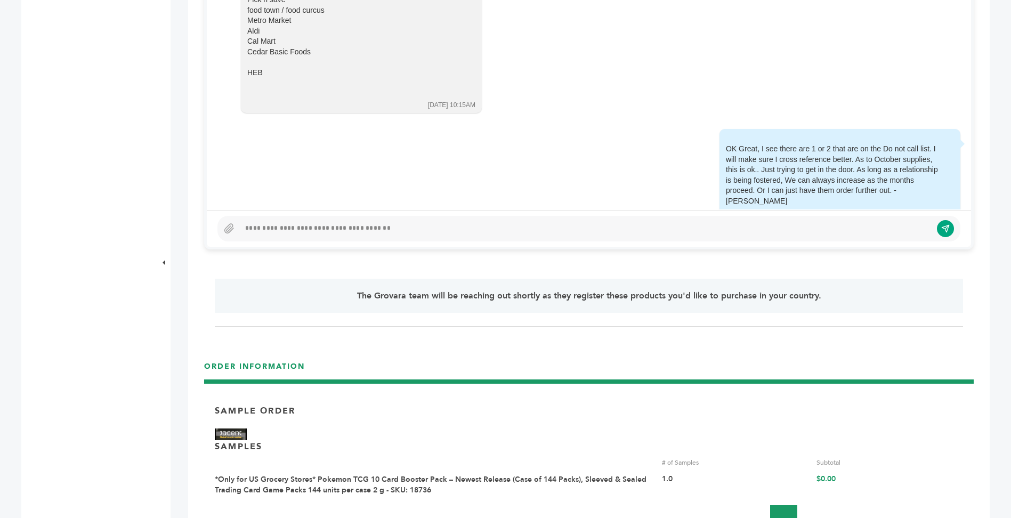  What do you see at coordinates (735, 463) in the screenshot?
I see `div: # of Samples` at bounding box center [735, 463].